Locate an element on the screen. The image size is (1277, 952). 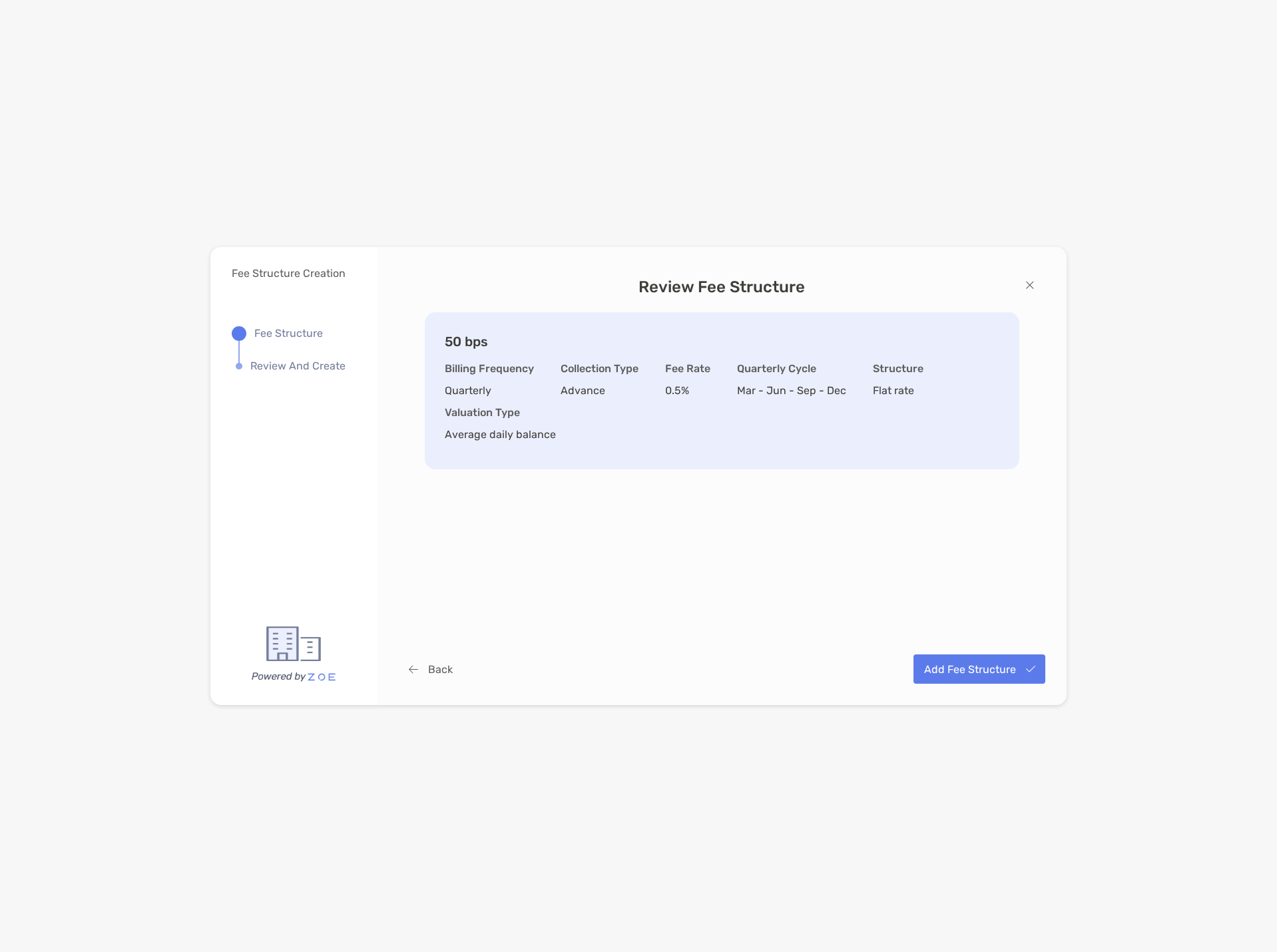
h2: Review Fee Structure is located at coordinates (721, 287).